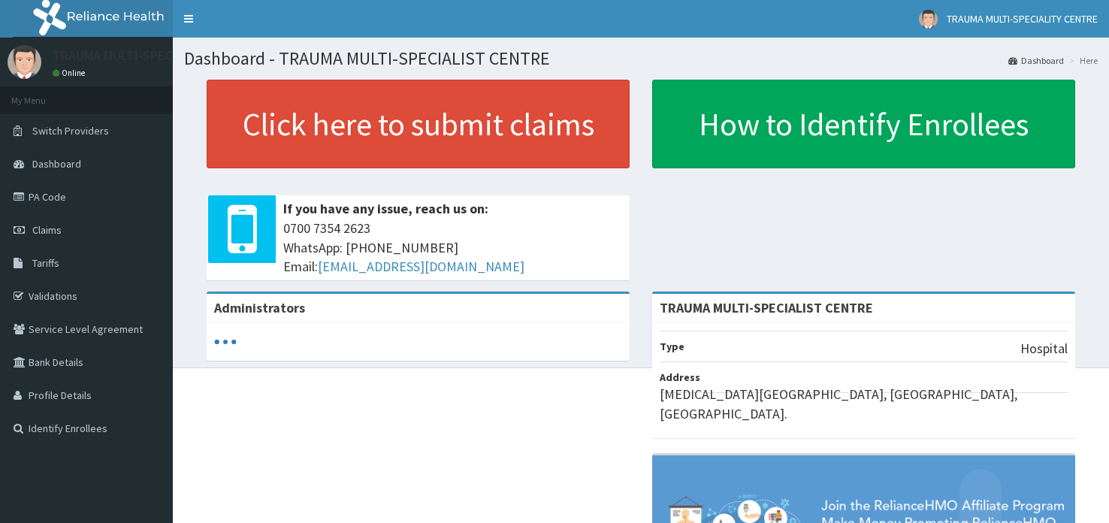  What do you see at coordinates (56, 164) in the screenshot?
I see `span: Dashboard` at bounding box center [56, 164].